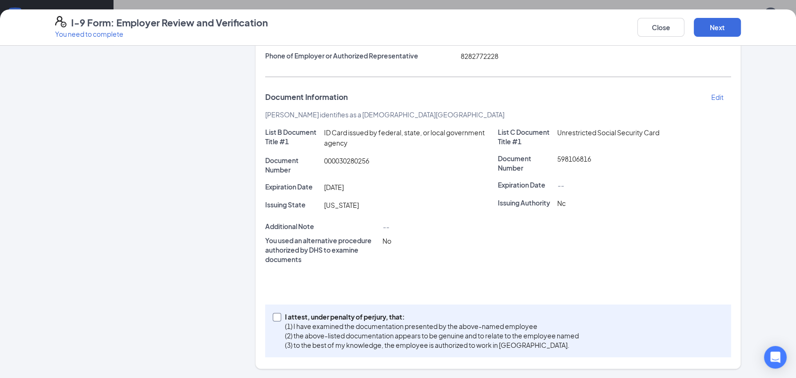  What do you see at coordinates (661, 27) in the screenshot?
I see `button: Close` at bounding box center [661, 27].